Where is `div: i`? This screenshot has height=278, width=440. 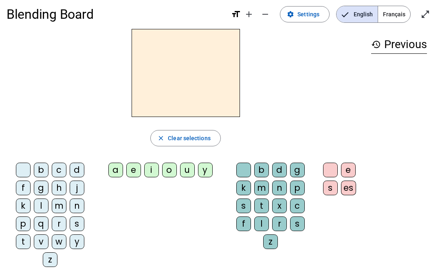
div: i is located at coordinates (152, 170).